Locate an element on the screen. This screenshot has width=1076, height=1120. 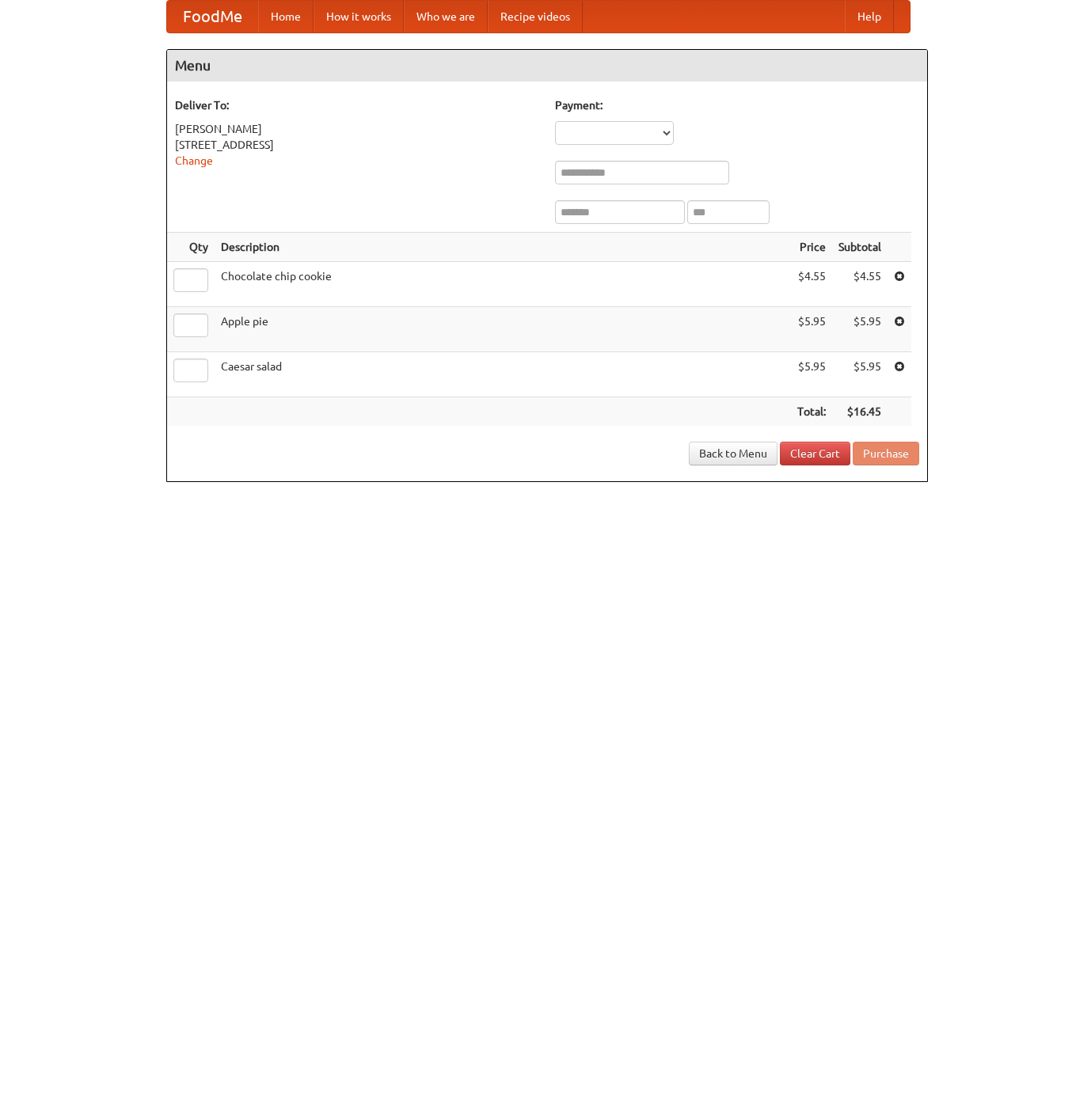
a: Home is located at coordinates (286, 17).